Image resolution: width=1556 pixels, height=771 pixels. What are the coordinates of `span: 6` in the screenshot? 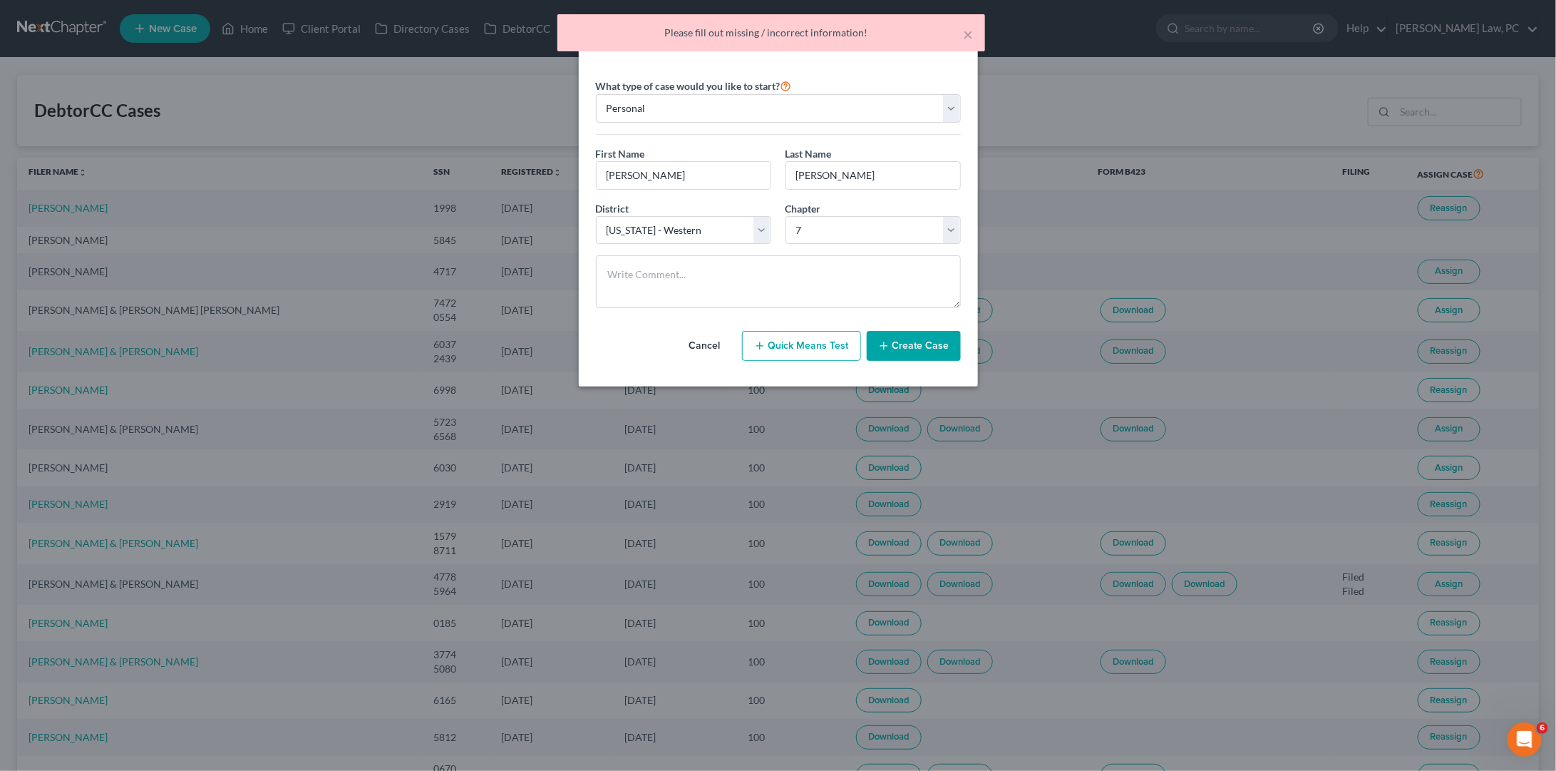 It's located at (1543, 728).